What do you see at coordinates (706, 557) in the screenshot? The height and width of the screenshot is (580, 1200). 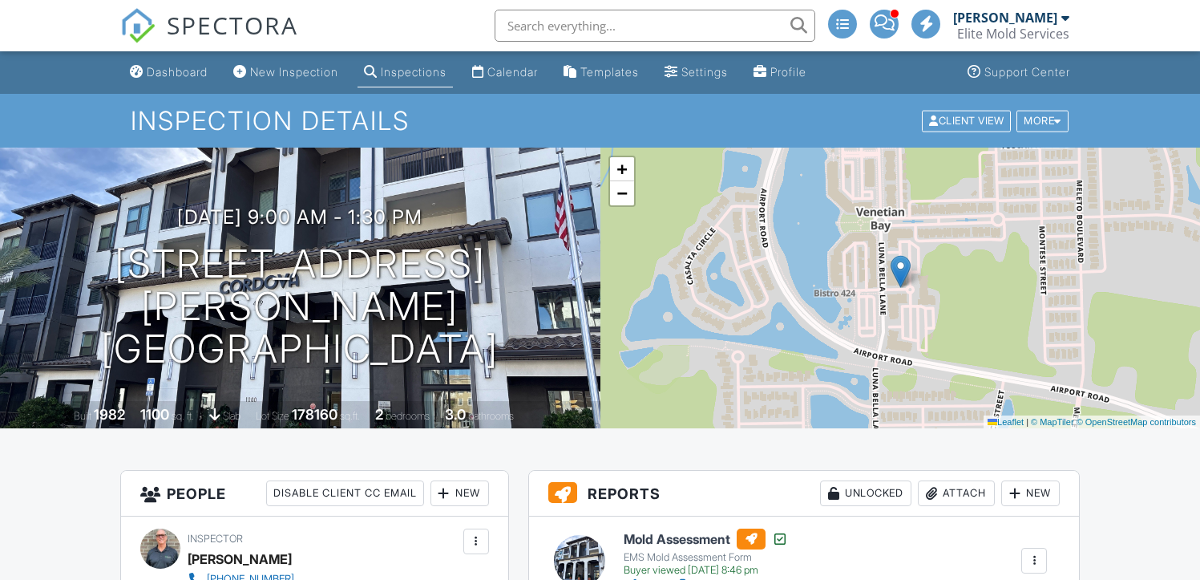 I see `div: EMS Mold Assessment Form` at bounding box center [706, 557].